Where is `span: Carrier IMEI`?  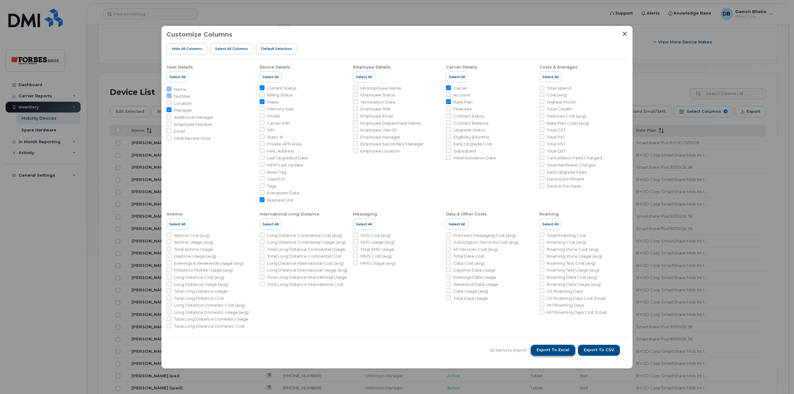 span: Carrier IMEI is located at coordinates (278, 123).